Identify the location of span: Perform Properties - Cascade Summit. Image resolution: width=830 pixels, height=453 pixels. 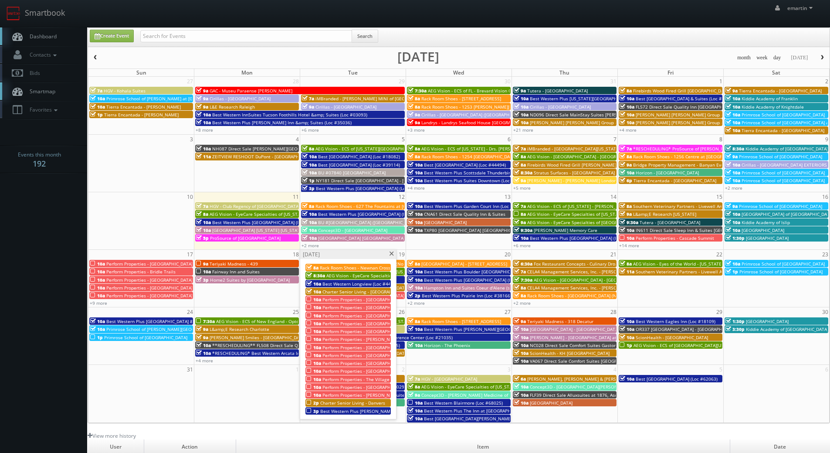
(675, 238).